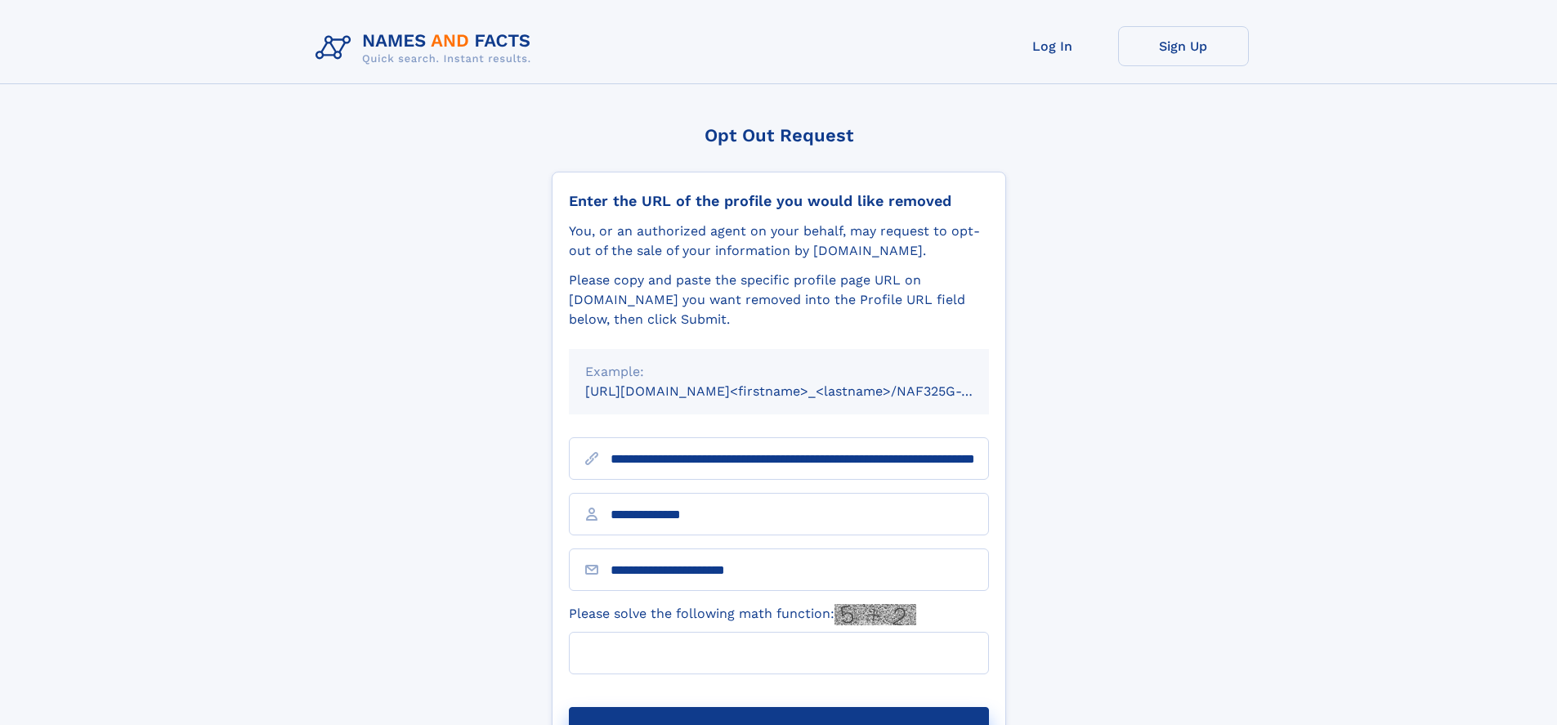 The image size is (1557, 725). Describe the element at coordinates (779, 201) in the screenshot. I see `div: Enter the URL of the profile you would like removed` at that location.